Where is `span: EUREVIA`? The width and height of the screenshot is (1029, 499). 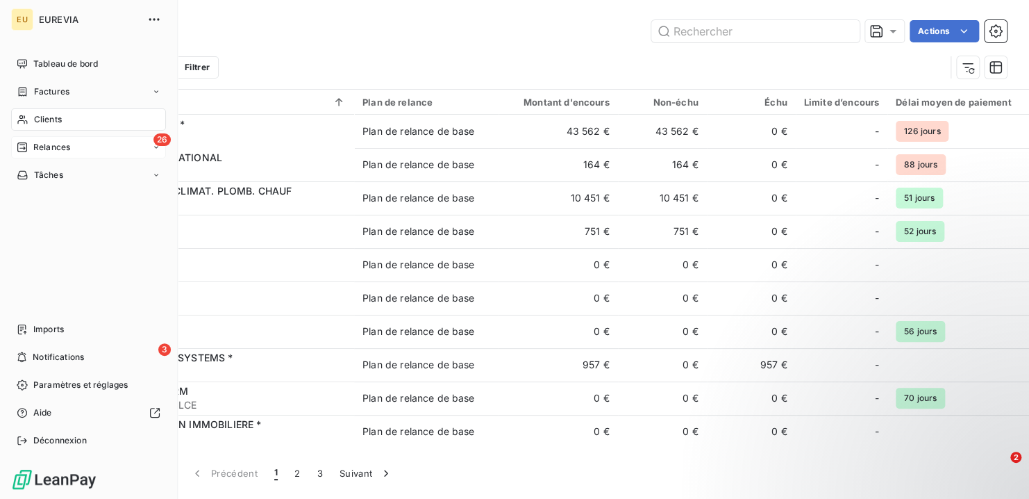
span: EUREVIA is located at coordinates (89, 19).